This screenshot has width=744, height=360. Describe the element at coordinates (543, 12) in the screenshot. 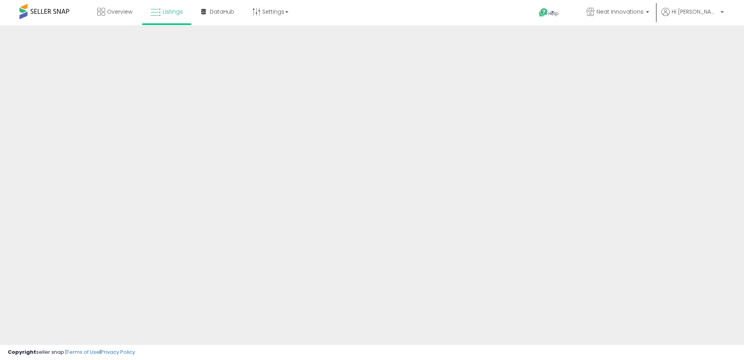

I see `i: Get Help` at that location.